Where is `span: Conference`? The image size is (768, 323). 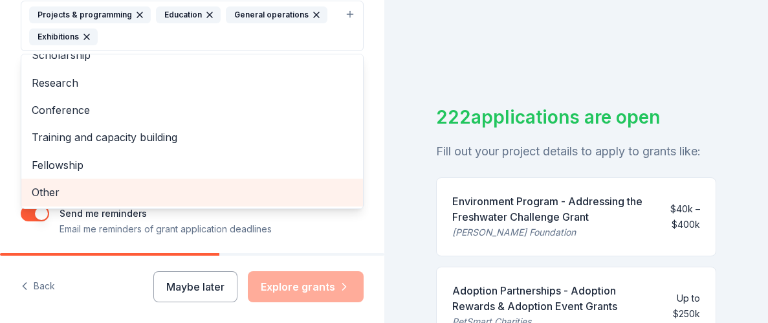
span: Conference is located at coordinates (192, 110).